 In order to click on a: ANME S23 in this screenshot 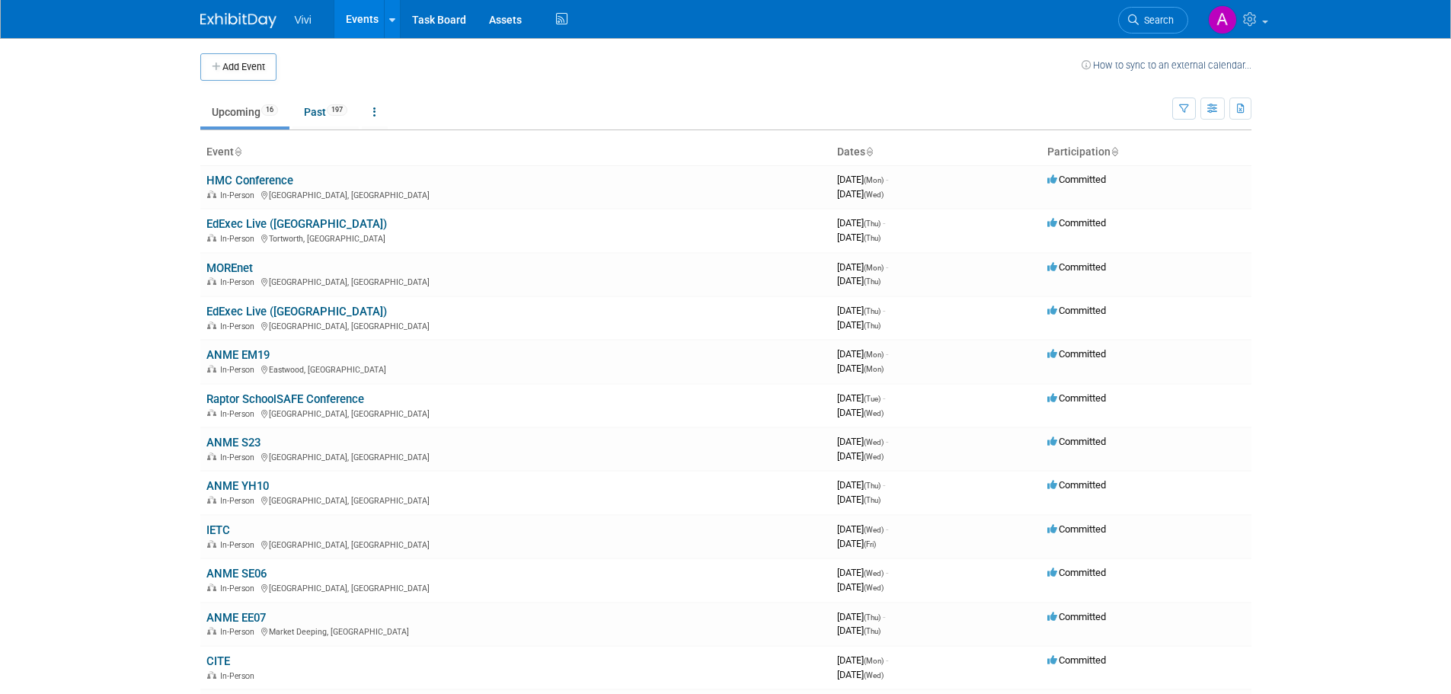, I will do `click(233, 443)`.